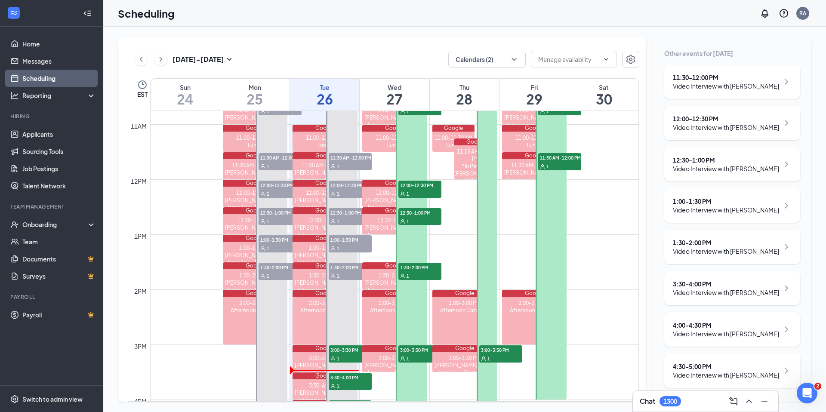 The width and height of the screenshot is (826, 412). Describe the element at coordinates (464, 95) in the screenshot. I see `a: August 28, 2025` at that location.